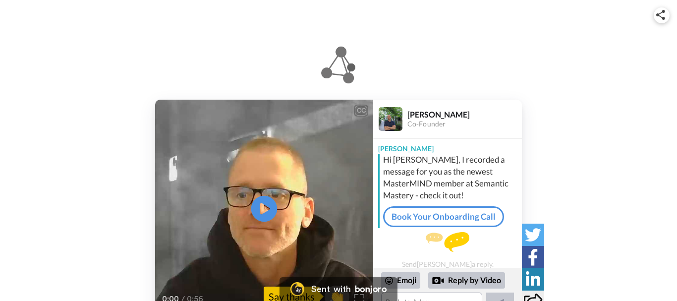  I want to click on div: bonjoro, so click(371, 289).